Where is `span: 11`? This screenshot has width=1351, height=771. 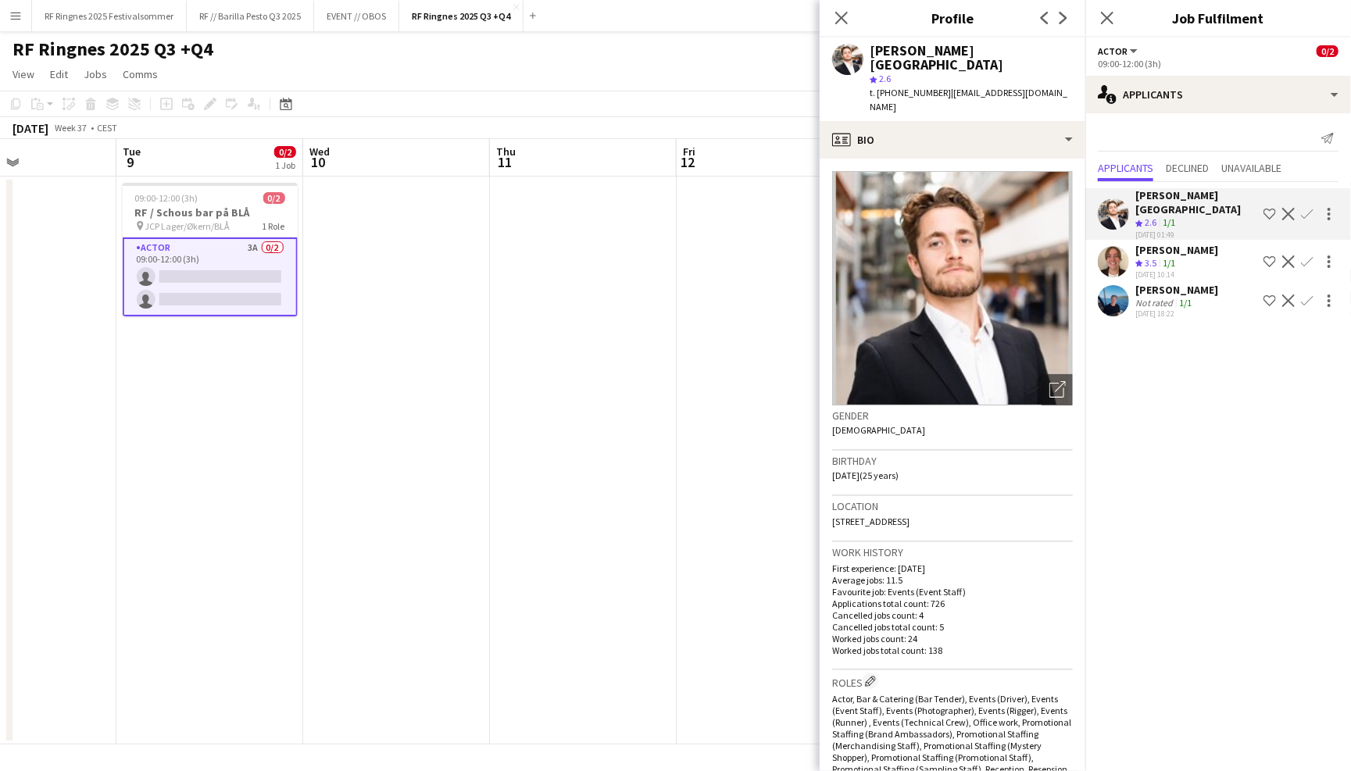
span: 11 is located at coordinates (505, 162).